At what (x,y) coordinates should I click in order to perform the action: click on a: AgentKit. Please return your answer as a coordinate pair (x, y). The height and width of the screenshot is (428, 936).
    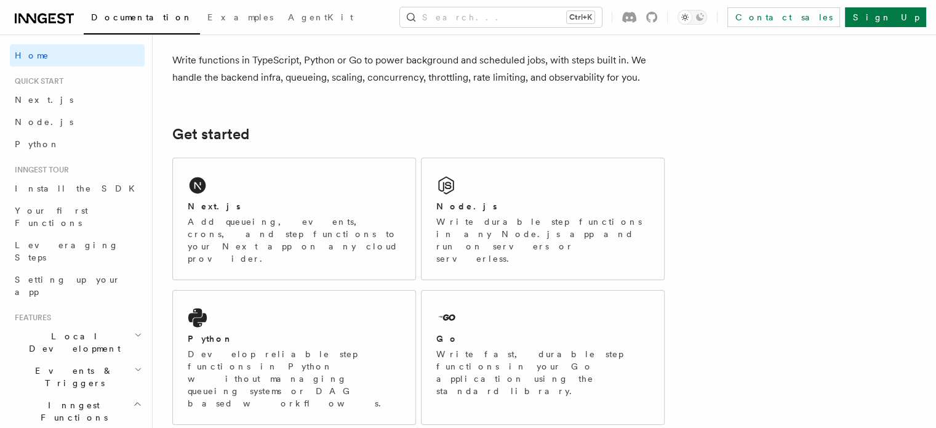
    Looking at the image, I should click on (321, 18).